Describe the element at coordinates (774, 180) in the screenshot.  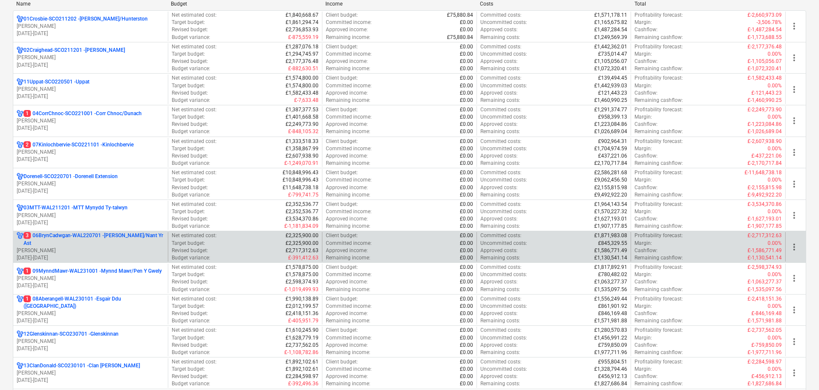
I see `p: 0.00%` at that location.